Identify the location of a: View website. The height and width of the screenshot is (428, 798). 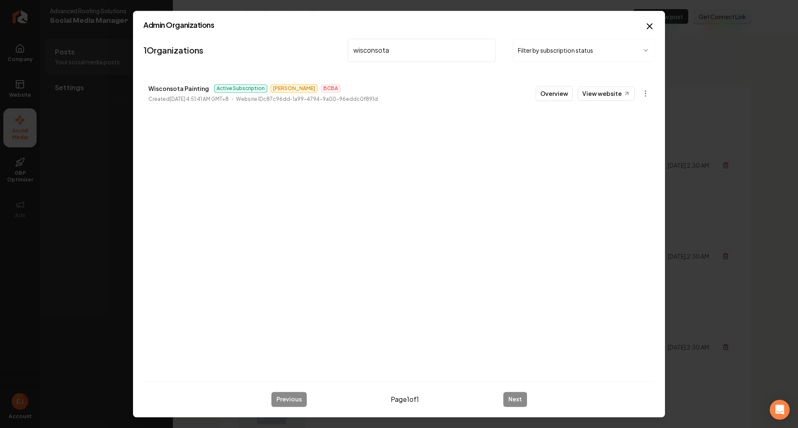
(606, 93).